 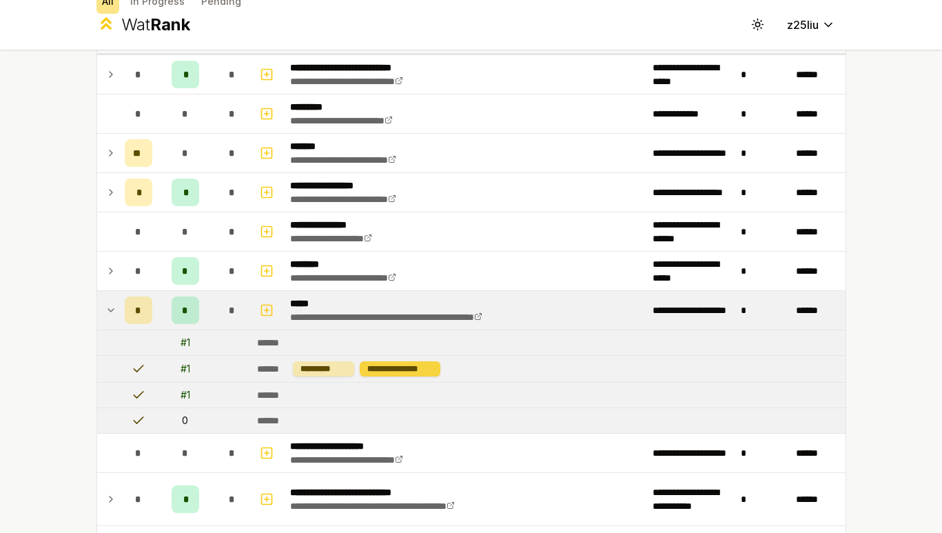 I want to click on div: Wat, so click(x=156, y=25).